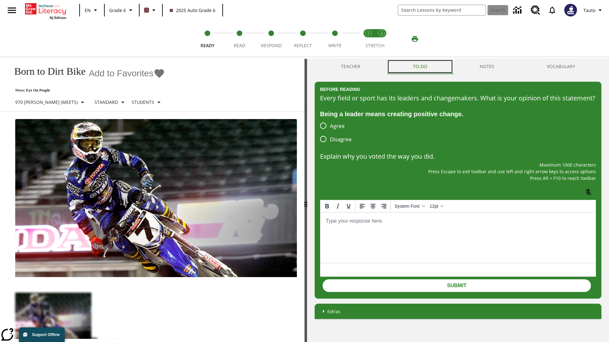 The image size is (609, 342). Describe the element at coordinates (117, 10) in the screenshot. I see `span: Grade 6` at that location.